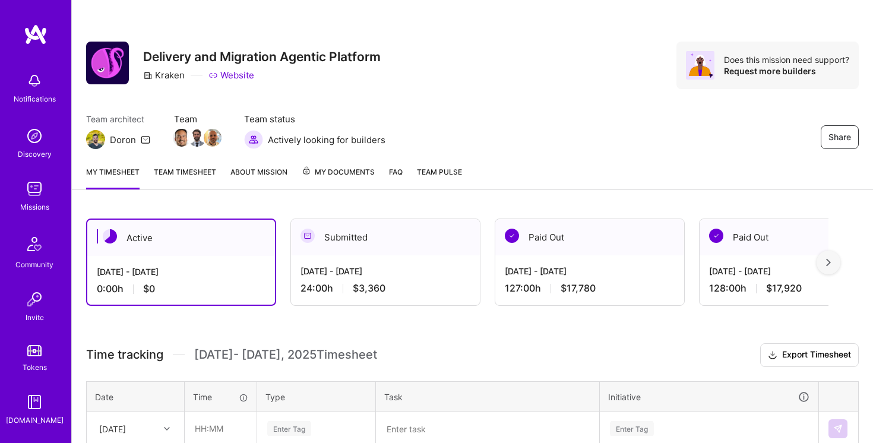 The height and width of the screenshot is (443, 873). I want to click on img: right, so click(829, 263).